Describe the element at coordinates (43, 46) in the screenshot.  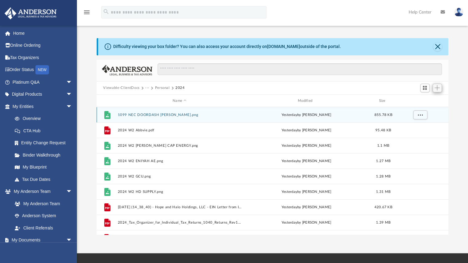
I see `a: Online Ordering` at that location.